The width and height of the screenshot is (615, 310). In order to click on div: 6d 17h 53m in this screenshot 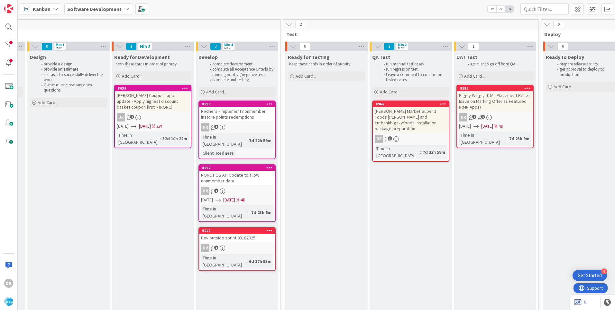, I will do `click(260, 261)`.